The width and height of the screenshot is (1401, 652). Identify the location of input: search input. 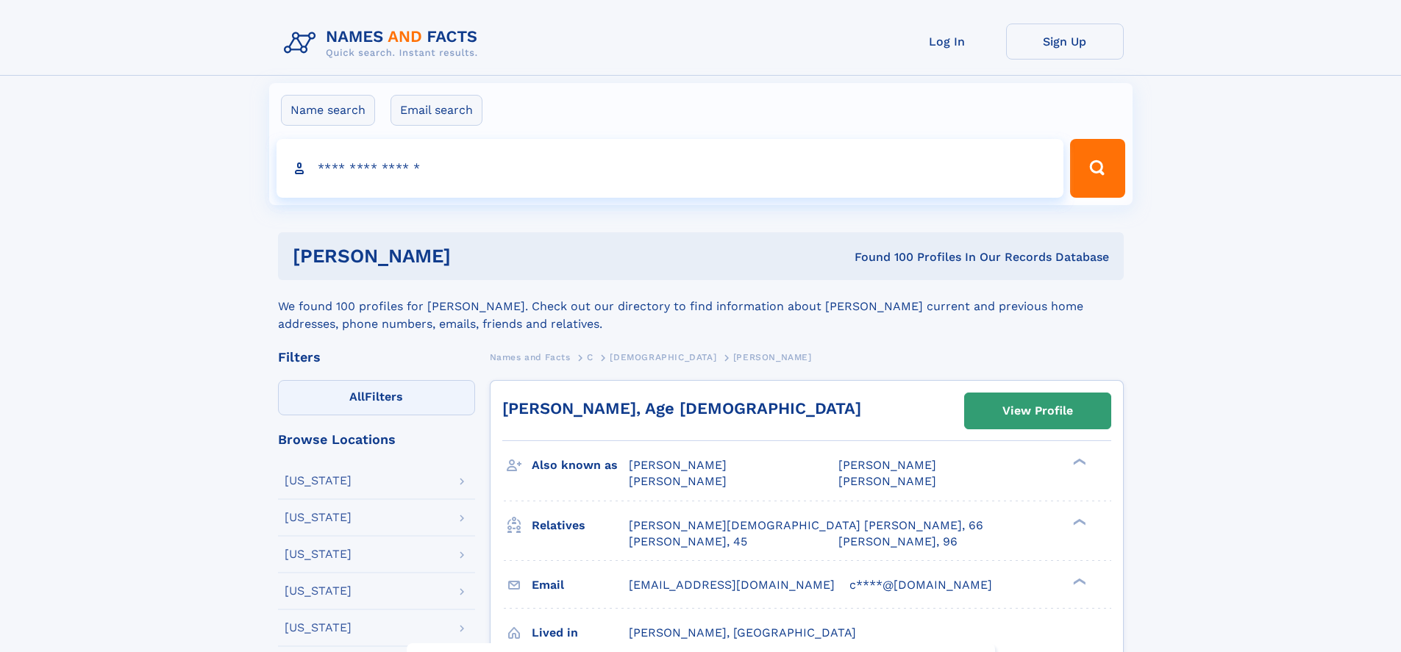
(670, 168).